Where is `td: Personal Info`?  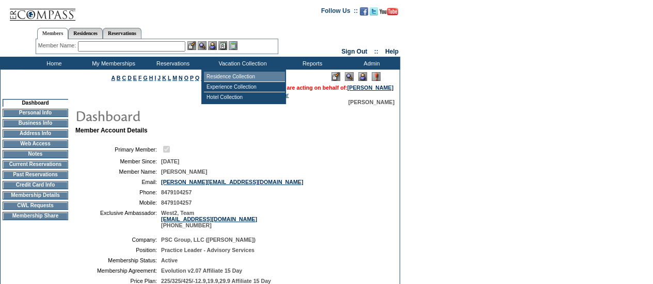 td: Personal Info is located at coordinates (35, 113).